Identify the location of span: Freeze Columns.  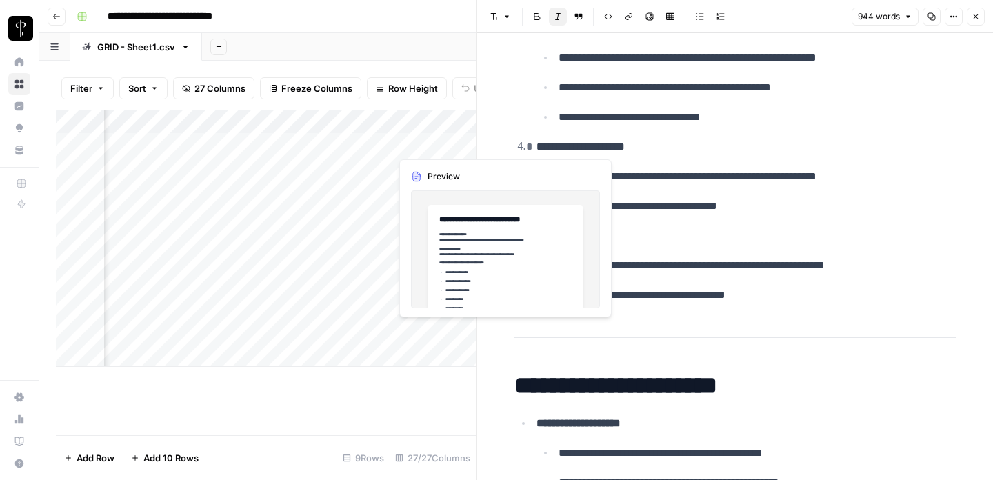
(316, 88).